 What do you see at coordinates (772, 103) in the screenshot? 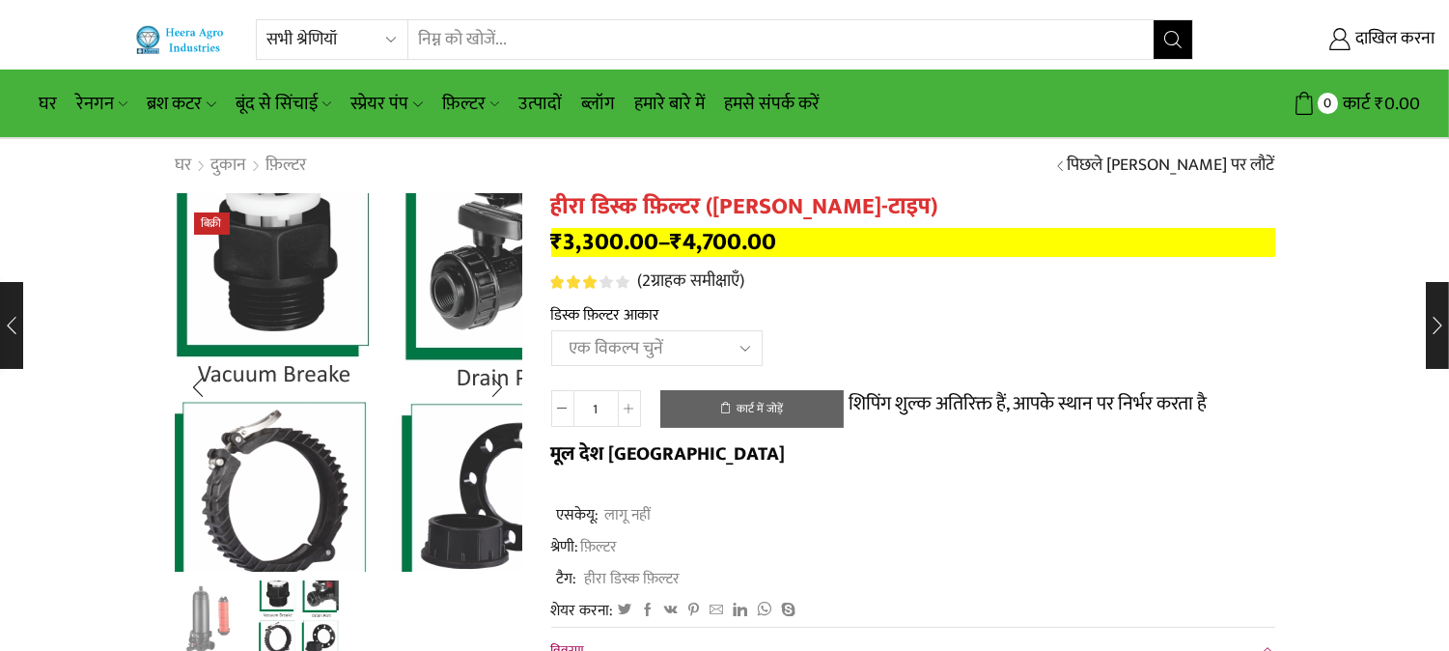
I see `font: हमसे संपर्क करें` at bounding box center [772, 103].